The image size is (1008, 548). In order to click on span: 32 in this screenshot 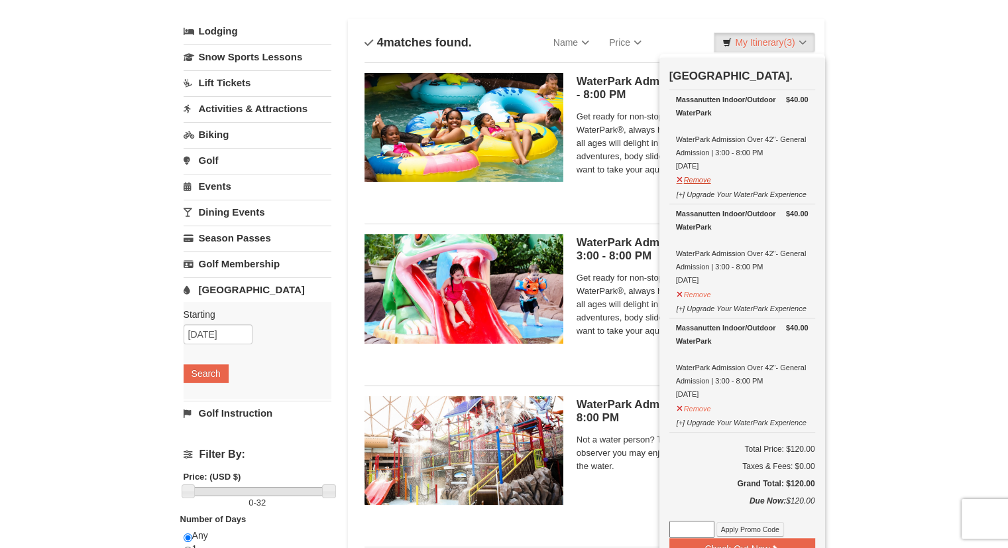, I will do `click(261, 502)`.